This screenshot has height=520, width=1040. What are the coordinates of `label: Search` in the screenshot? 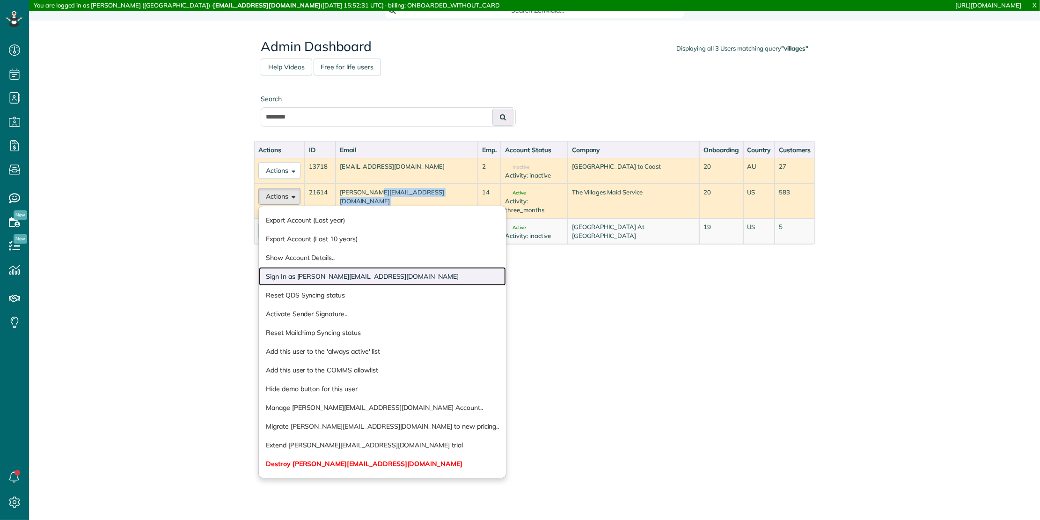 It's located at (388, 99).